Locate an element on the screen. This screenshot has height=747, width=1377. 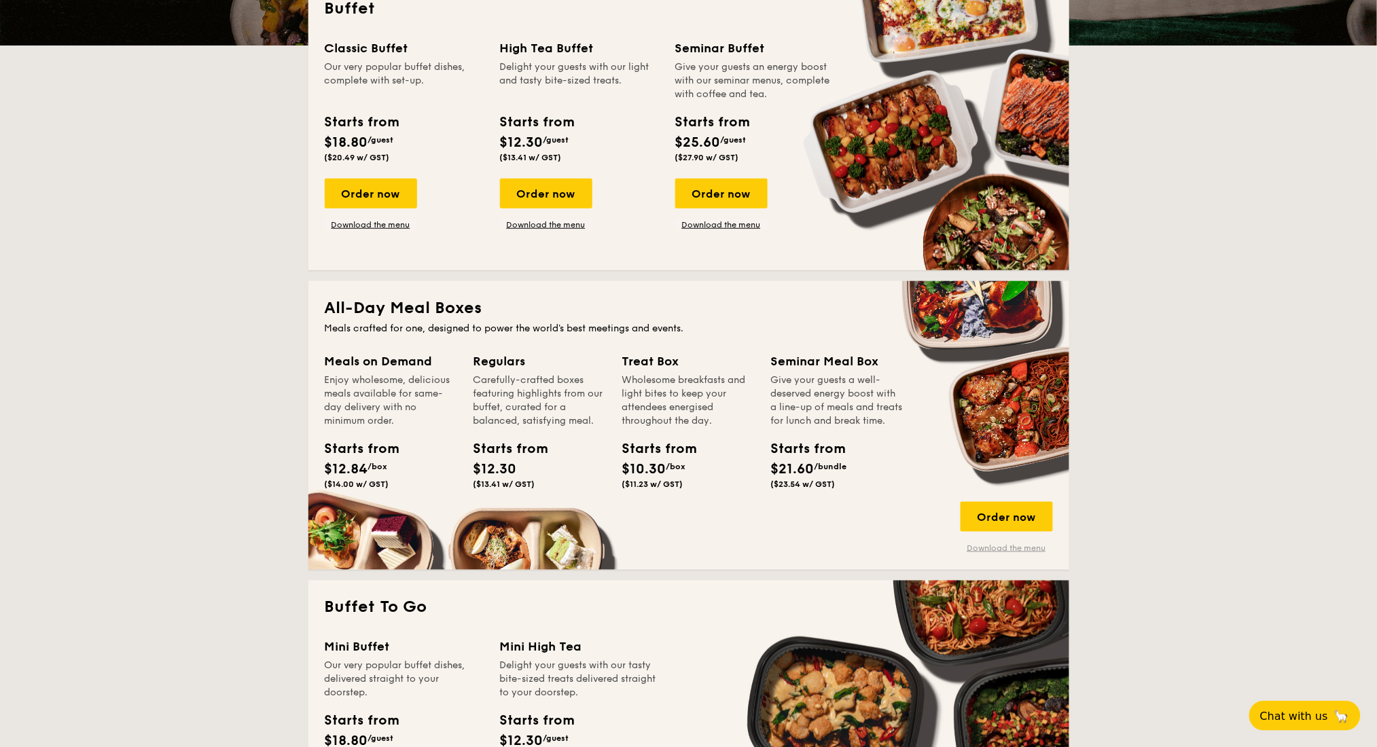
div: Treat Box is located at coordinates (688, 361).